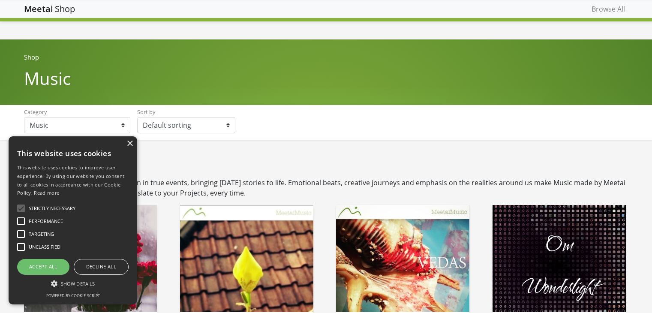  What do you see at coordinates (45, 247) in the screenshot?
I see `span: Unclassified` at bounding box center [45, 247].